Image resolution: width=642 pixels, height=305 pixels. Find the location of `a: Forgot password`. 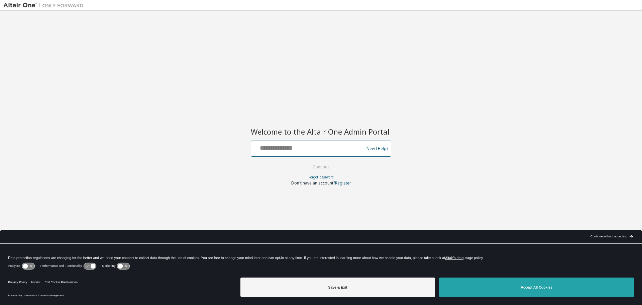

a: Forgot password is located at coordinates (321, 177).